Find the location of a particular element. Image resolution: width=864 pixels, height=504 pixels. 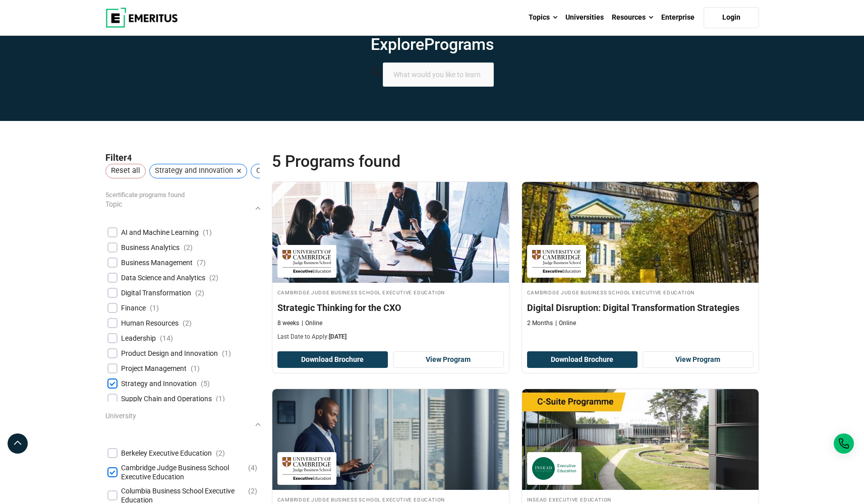

p: 8 weeks is located at coordinates (288, 323).